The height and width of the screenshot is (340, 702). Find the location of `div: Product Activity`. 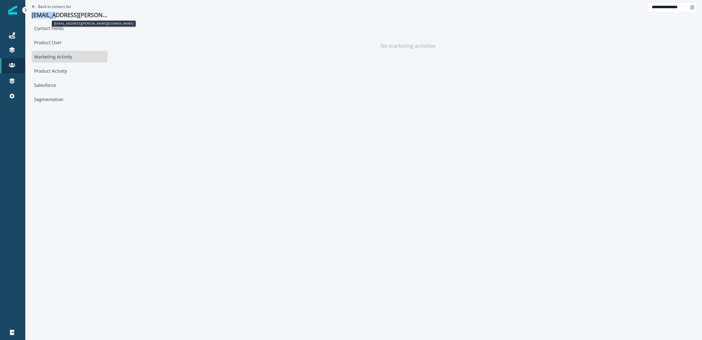

div: Product Activity is located at coordinates (70, 71).